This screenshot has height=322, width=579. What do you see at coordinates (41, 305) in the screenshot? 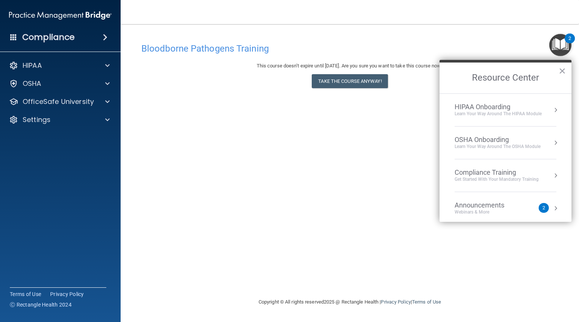
I see `span: Ⓒ Rectangle Health 2024` at bounding box center [41, 305].